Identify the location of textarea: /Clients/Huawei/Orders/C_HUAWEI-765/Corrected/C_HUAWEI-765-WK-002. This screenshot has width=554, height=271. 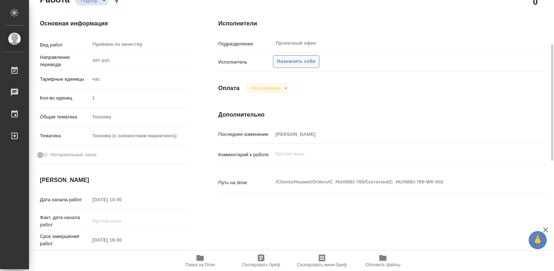
(396, 182).